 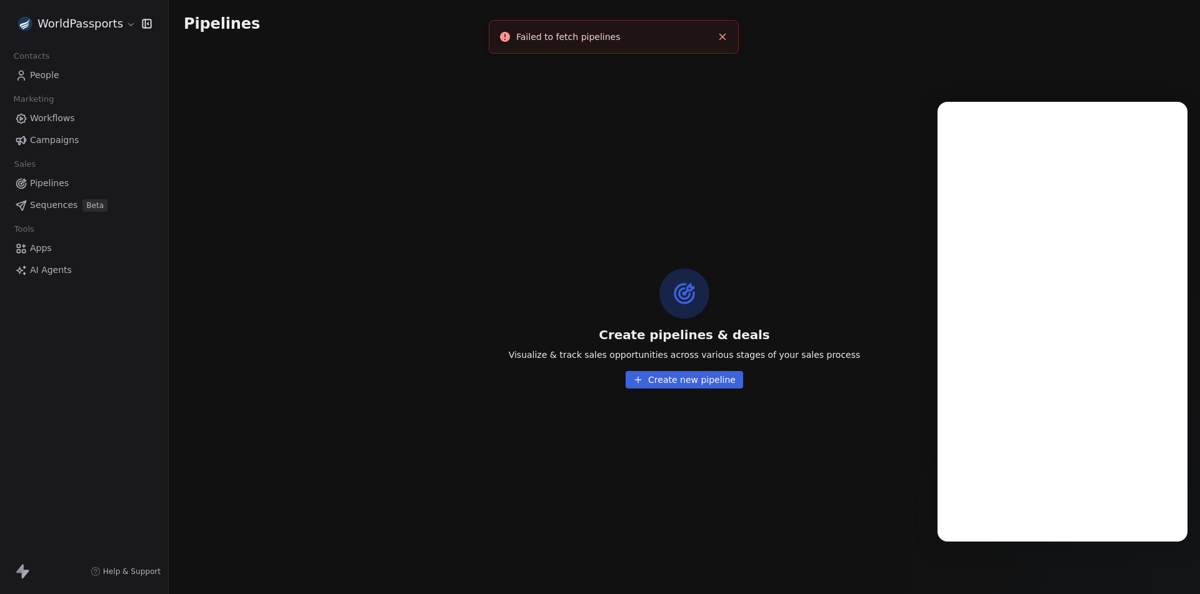 I want to click on div: Failed to fetch pipelines, so click(x=614, y=37).